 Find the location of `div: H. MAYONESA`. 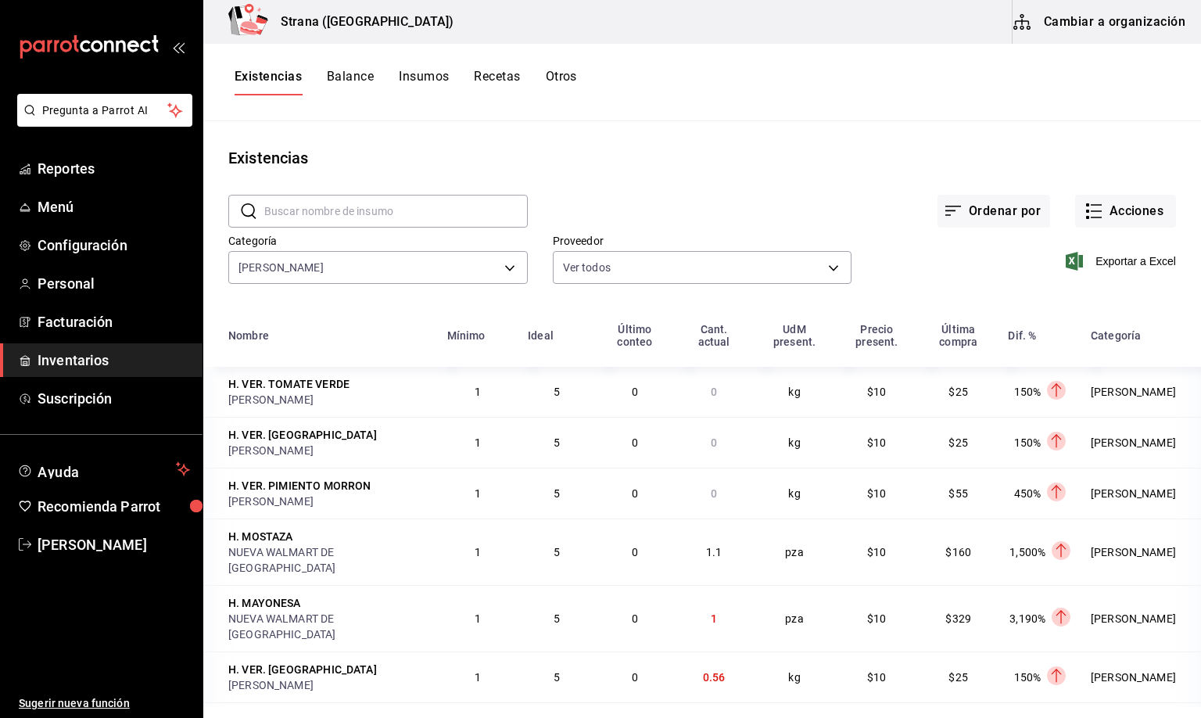

div: H. MAYONESA is located at coordinates (264, 603).